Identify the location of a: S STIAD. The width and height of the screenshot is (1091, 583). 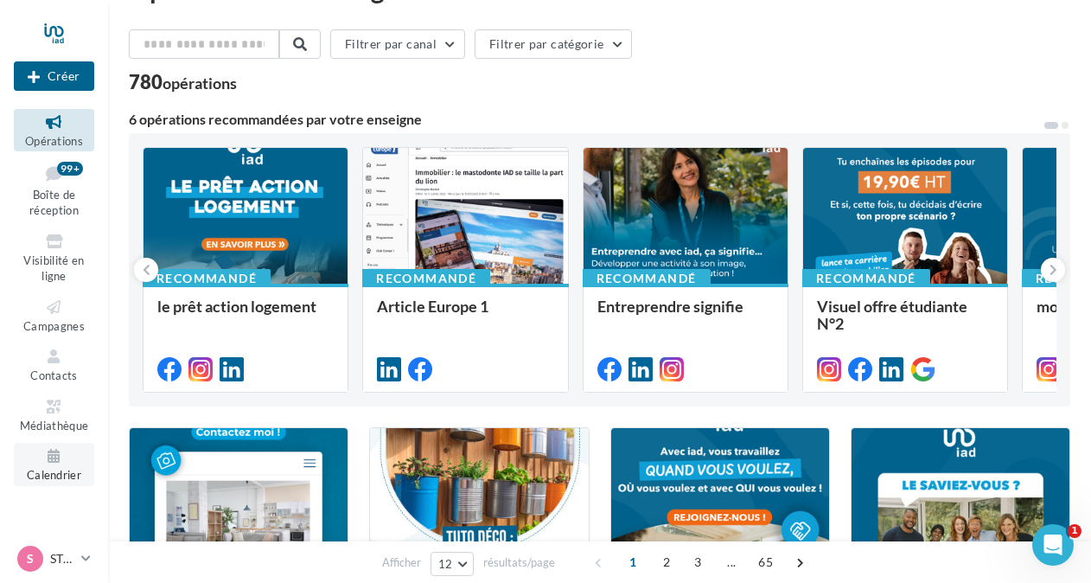
(54, 559).